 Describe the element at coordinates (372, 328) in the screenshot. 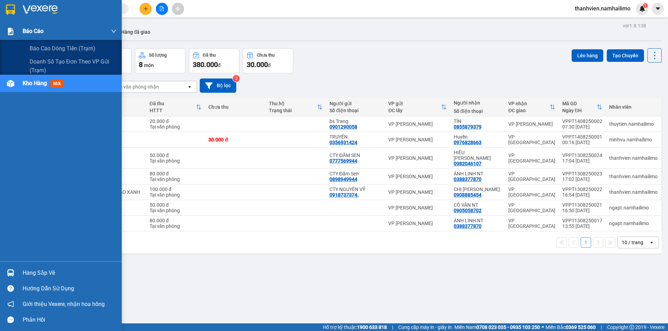

I see `strong: 1900 633 818` at that location.